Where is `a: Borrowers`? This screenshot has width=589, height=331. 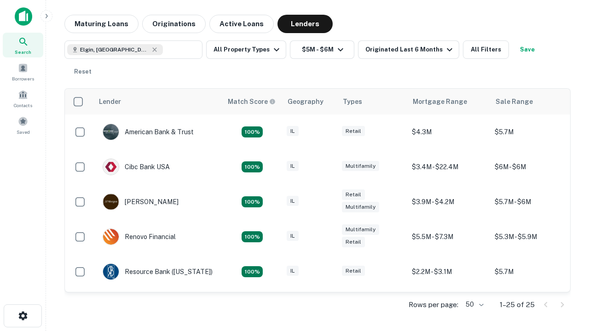 a: Borrowers is located at coordinates (23, 72).